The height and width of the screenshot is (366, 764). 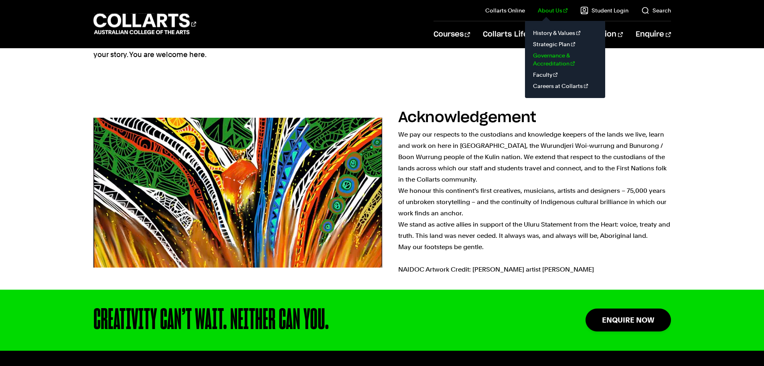 What do you see at coordinates (467, 118) in the screenshot?
I see `h2: Acknowledgement` at bounding box center [467, 118].